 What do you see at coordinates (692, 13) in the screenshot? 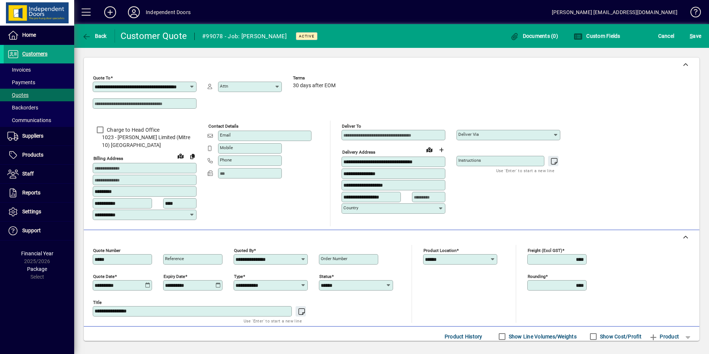
I see `a: Knowledge Base` at bounding box center [692, 13].